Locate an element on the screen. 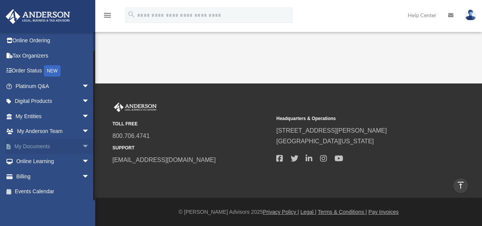  a: My Documentsarrow_drop_down is located at coordinates (53, 146).